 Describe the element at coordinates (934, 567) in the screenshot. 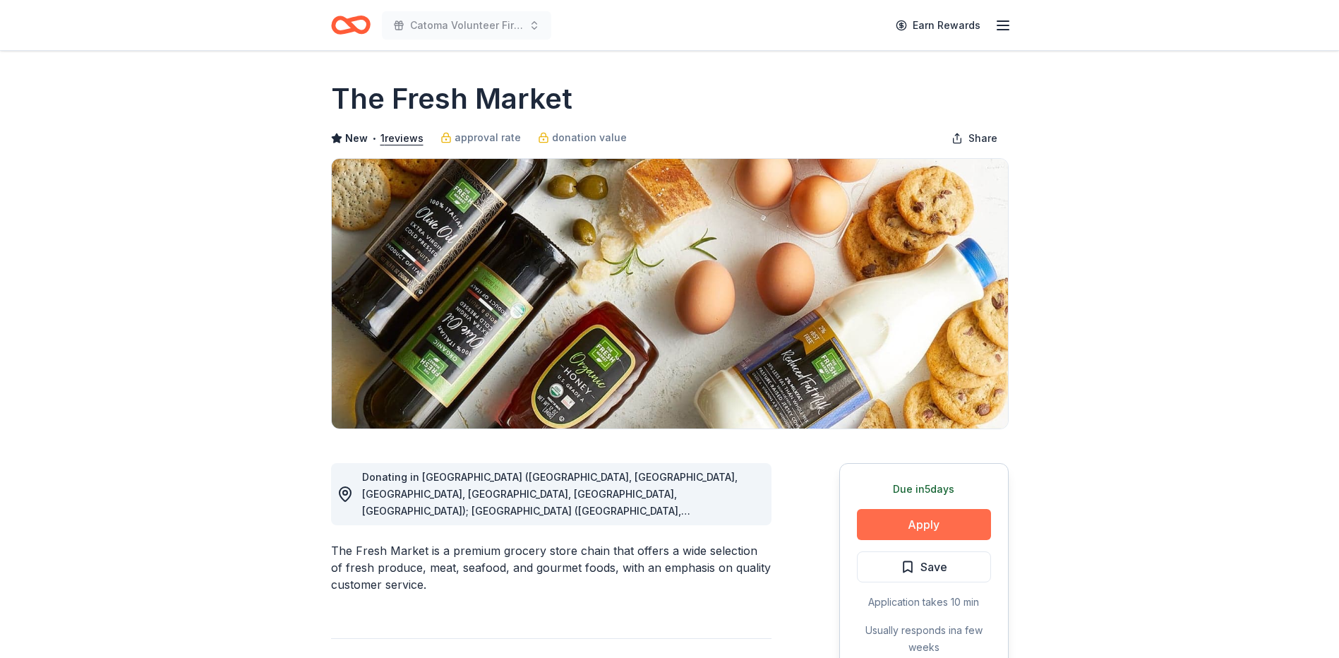

I see `span: Save` at that location.